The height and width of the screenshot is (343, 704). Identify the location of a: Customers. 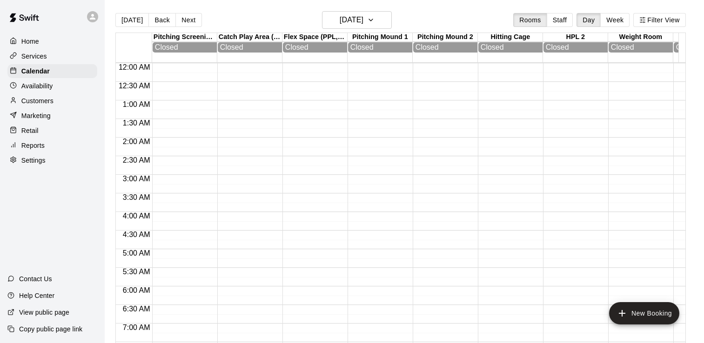
(52, 101).